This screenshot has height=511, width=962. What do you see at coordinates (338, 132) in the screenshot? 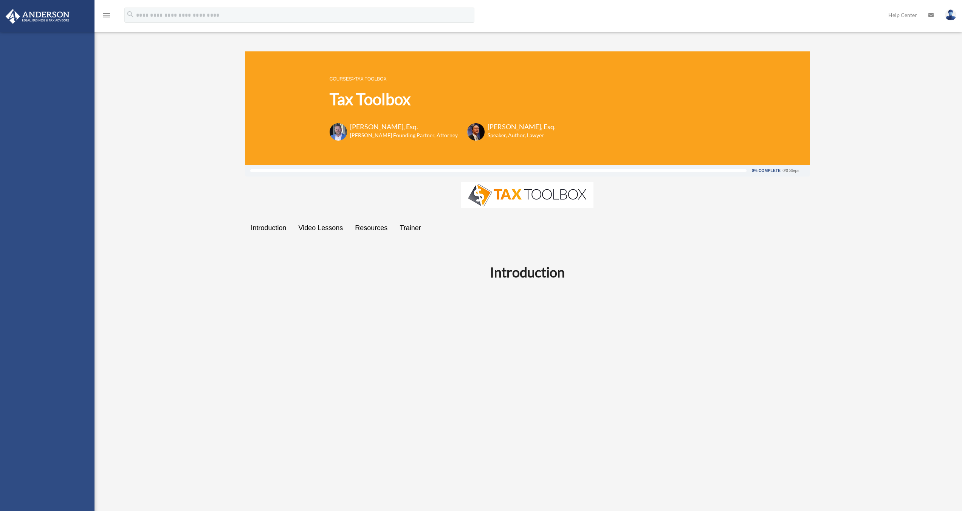
I see `img: Toby-circle-head.png` at bounding box center [338, 132].